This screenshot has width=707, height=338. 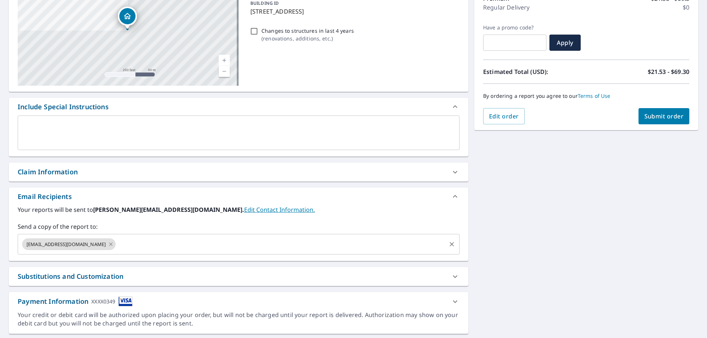 I want to click on a: EditContactInfo, so click(x=279, y=210).